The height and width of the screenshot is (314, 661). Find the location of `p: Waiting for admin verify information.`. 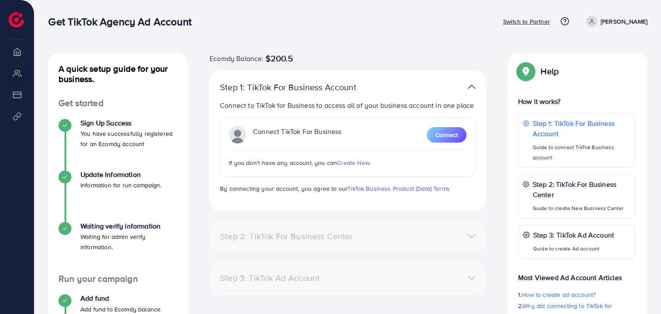

p: Waiting for admin verify information. is located at coordinates (129, 242).